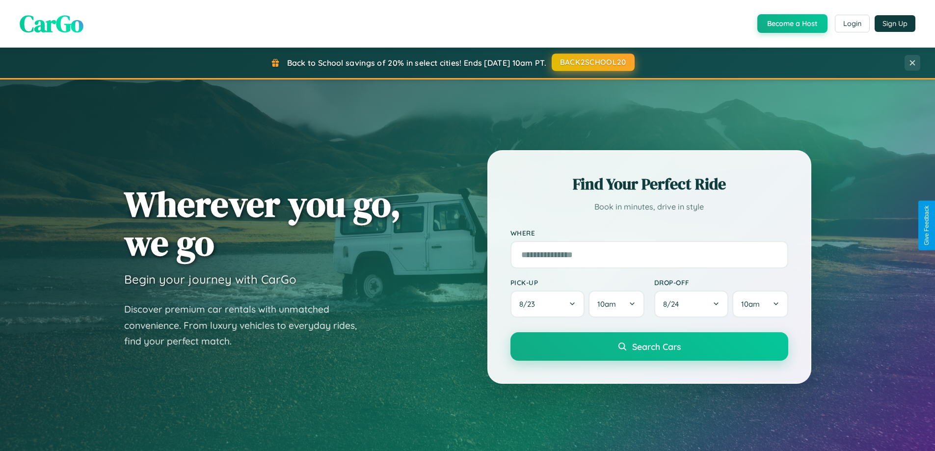  What do you see at coordinates (692, 304) in the screenshot?
I see `button: 8/24` at bounding box center [692, 304].